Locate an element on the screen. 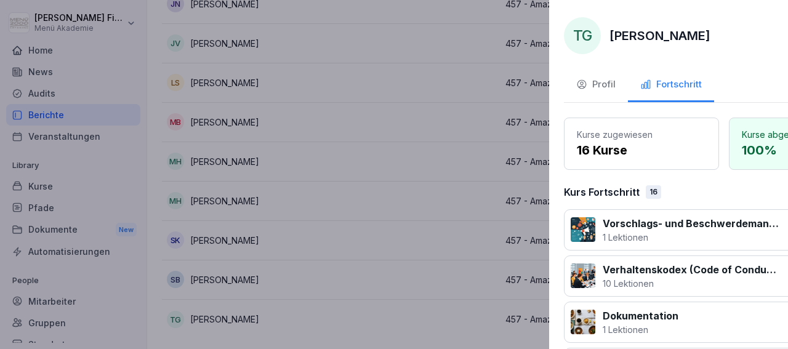  p: Kurs Fortschritt is located at coordinates (602, 192).